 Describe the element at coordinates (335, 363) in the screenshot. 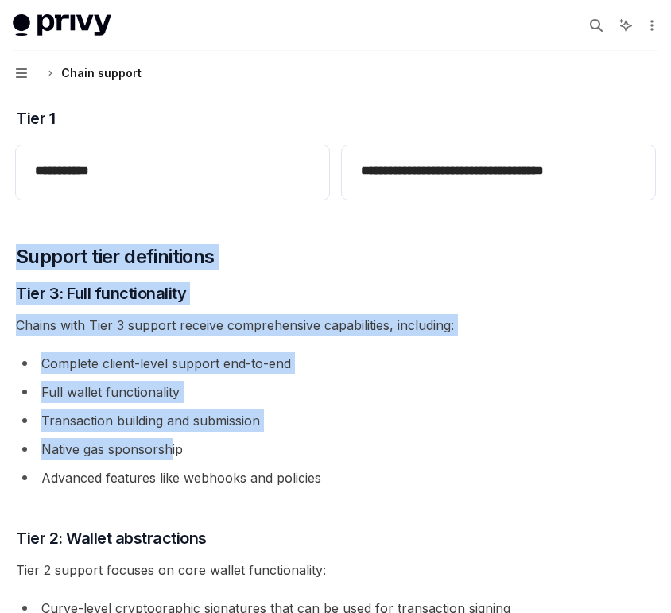

I see `li: Complete client-level support end-to-end` at that location.